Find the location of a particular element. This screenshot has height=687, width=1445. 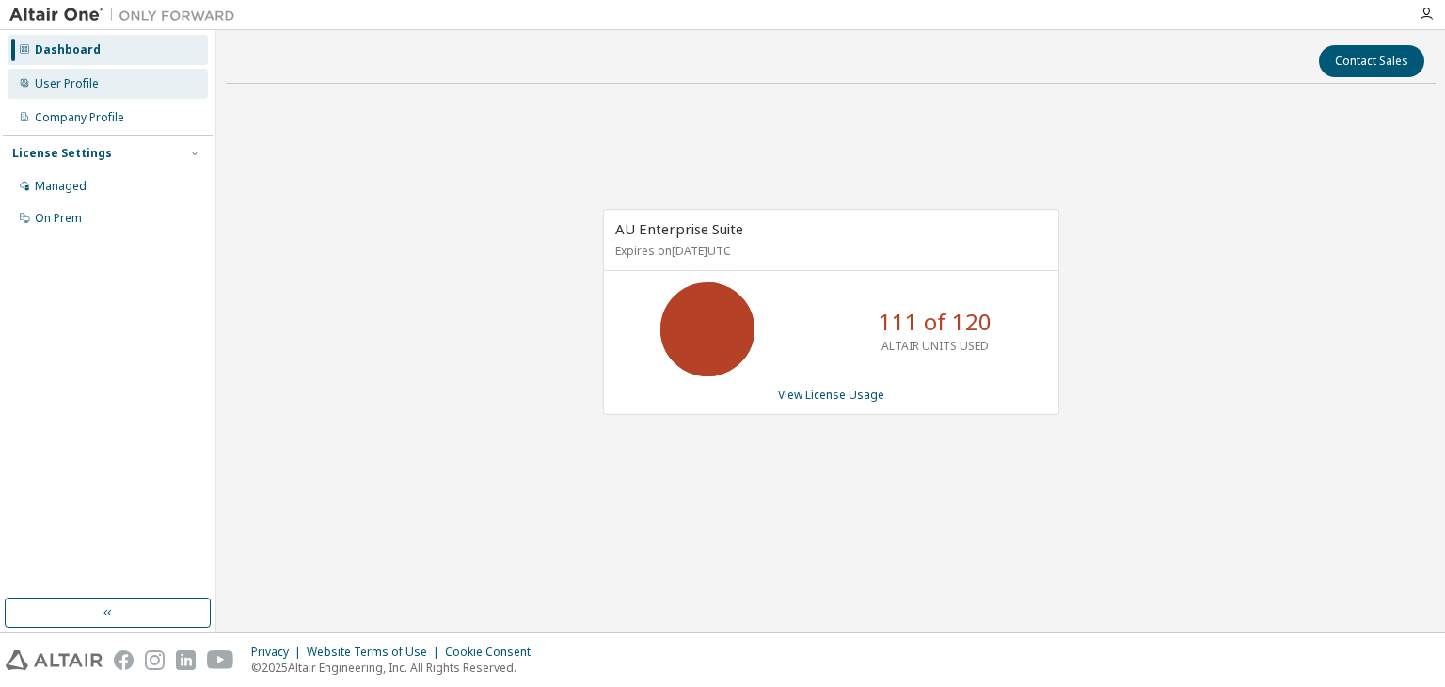

p: ALTAIR UNITS USED is located at coordinates (935, 345).